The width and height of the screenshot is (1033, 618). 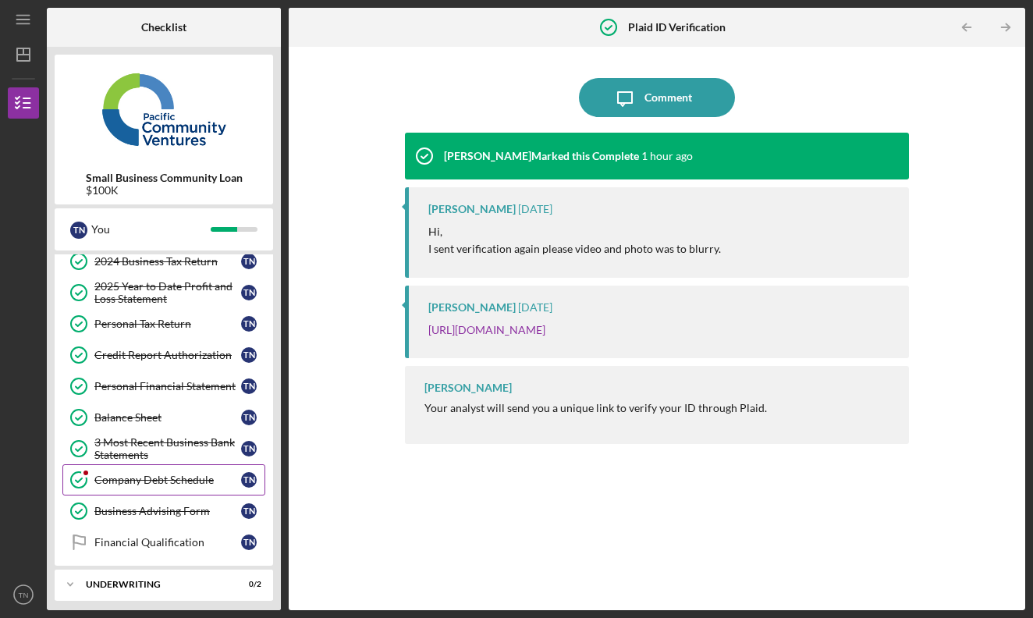 I want to click on a: Credit Report AuthorizationTN, so click(x=164, y=355).